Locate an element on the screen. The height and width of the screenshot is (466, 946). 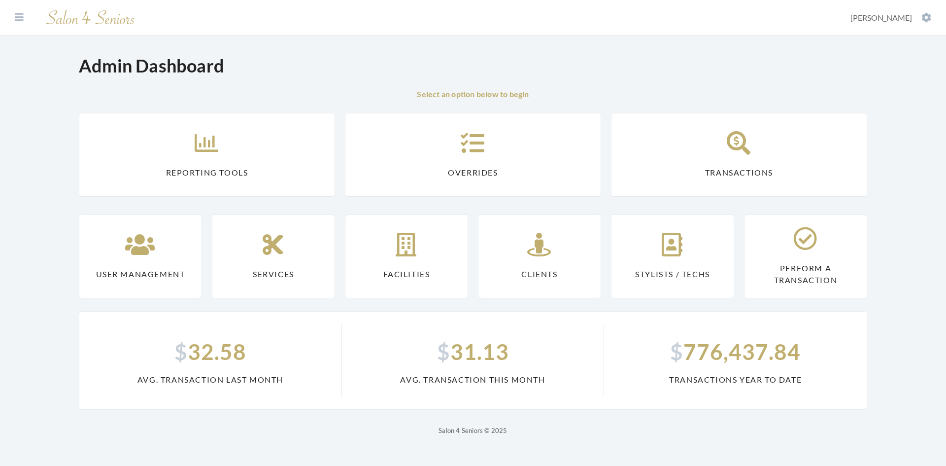
p: Salon 4 Seniors © 2025 is located at coordinates (473, 430).